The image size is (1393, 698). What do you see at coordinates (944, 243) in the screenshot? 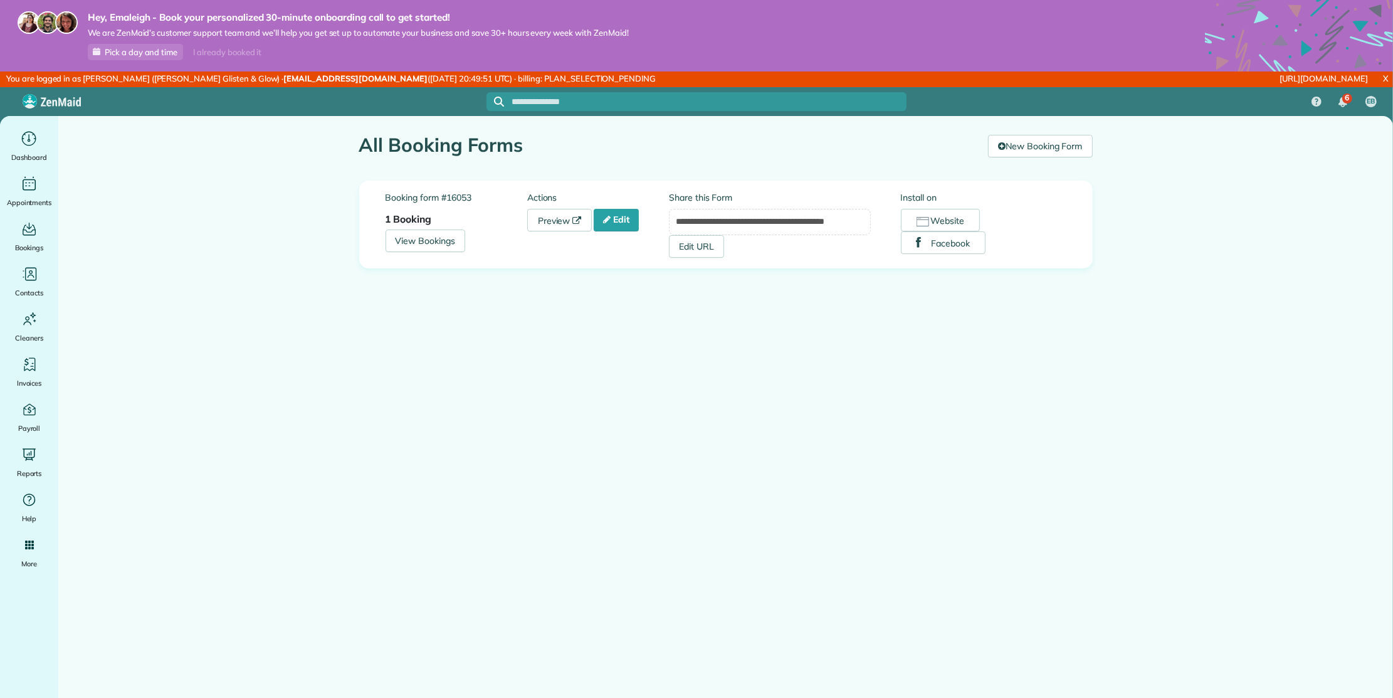
I see `button: Facebook` at bounding box center [944, 243].